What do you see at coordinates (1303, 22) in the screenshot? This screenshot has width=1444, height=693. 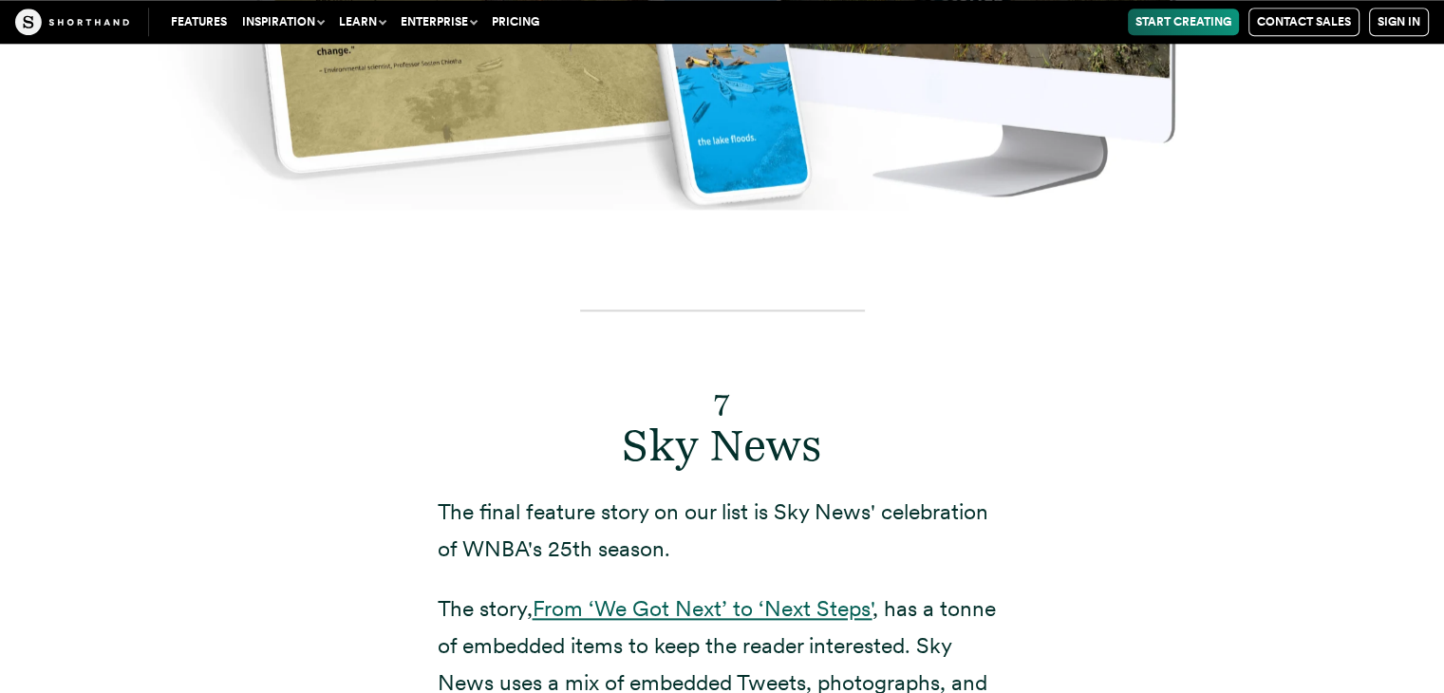 I see `a: Contact Sales` at bounding box center [1303, 22].